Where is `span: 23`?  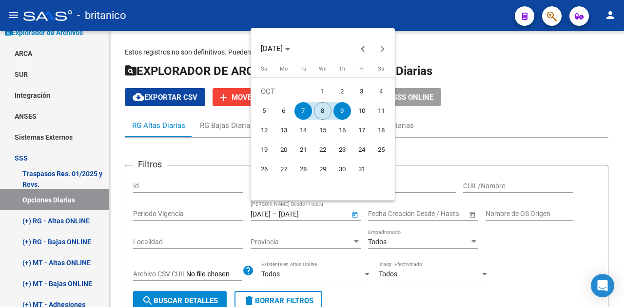 span: 23 is located at coordinates (342, 150).